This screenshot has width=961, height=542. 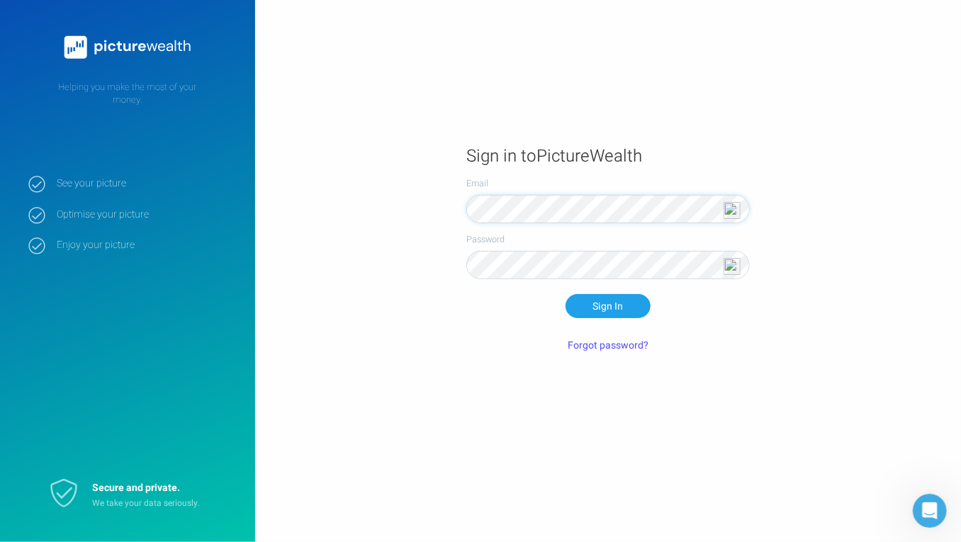 What do you see at coordinates (145, 215) in the screenshot?
I see `strong: Optimise your picture` at bounding box center [145, 215].